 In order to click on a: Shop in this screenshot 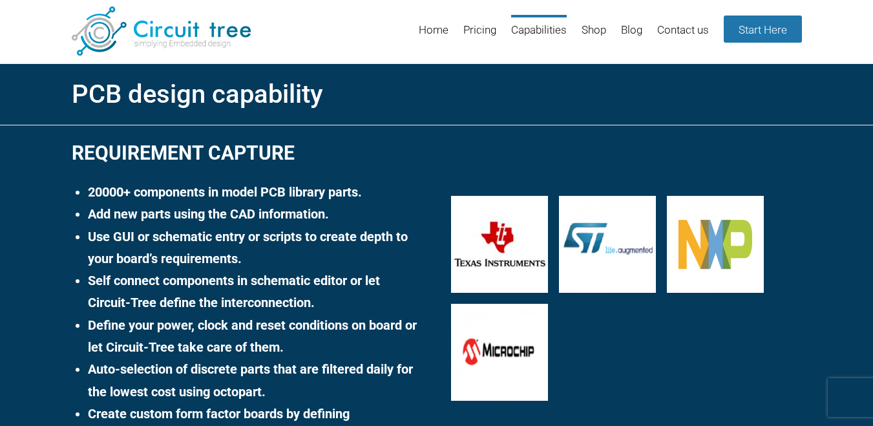, I will do `click(594, 36)`.